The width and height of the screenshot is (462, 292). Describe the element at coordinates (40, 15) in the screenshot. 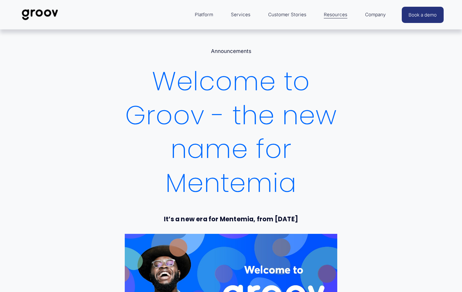

I see `img: Groov | Workplace Science Platform | Unlock Performance | Drive Results` at that location.